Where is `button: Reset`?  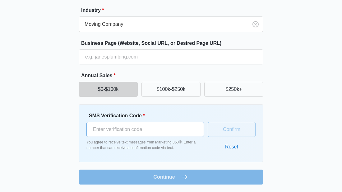
button: Reset is located at coordinates (232, 147).